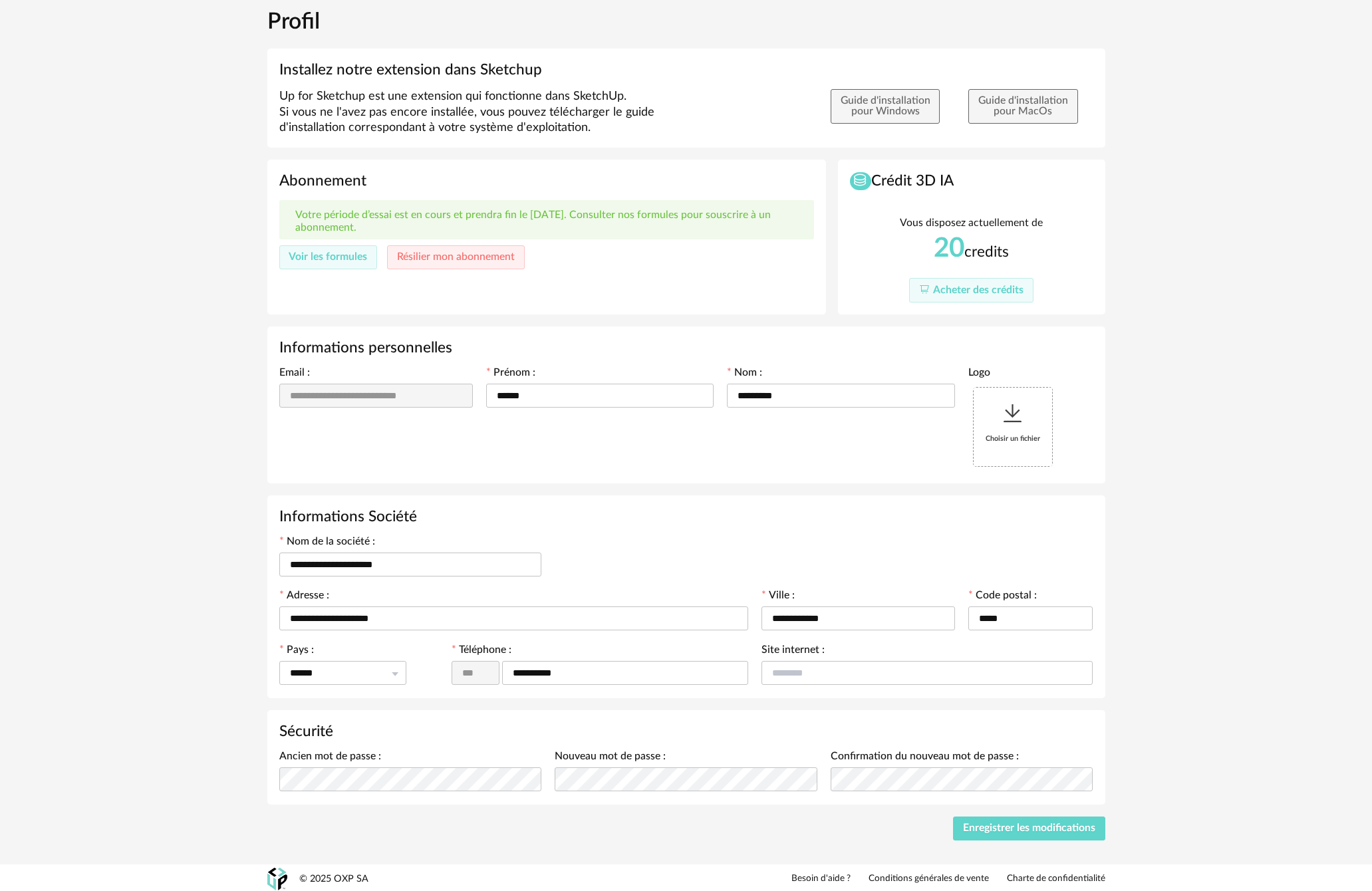  Describe the element at coordinates (821, 879) in the screenshot. I see `a: Besoin d'aide ?` at that location.